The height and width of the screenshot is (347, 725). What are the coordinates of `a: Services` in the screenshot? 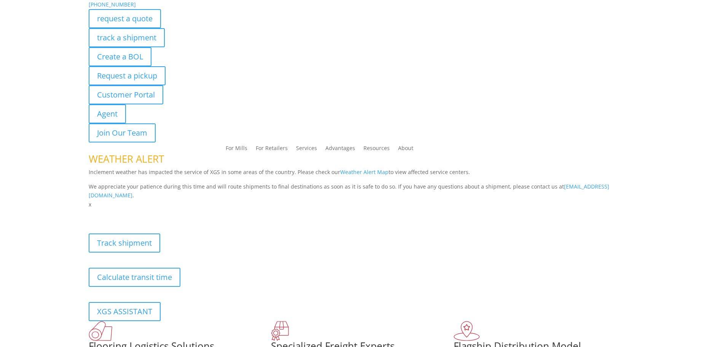 It's located at (306, 150).